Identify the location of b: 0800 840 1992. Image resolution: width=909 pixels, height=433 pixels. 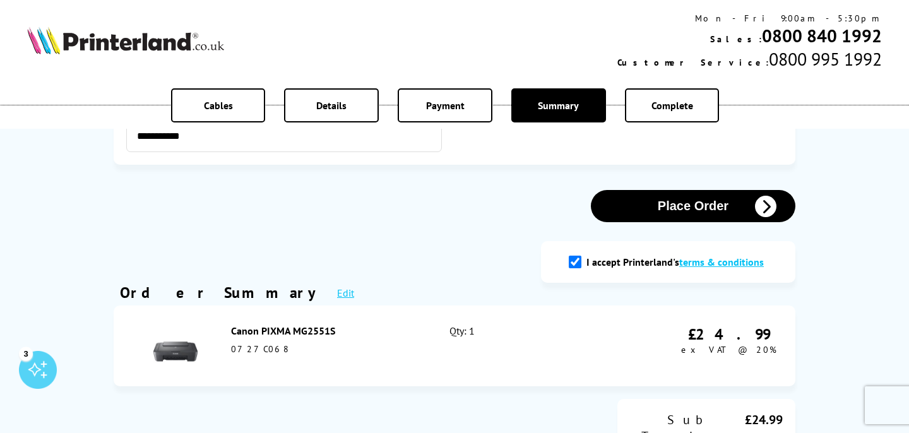
(822, 35).